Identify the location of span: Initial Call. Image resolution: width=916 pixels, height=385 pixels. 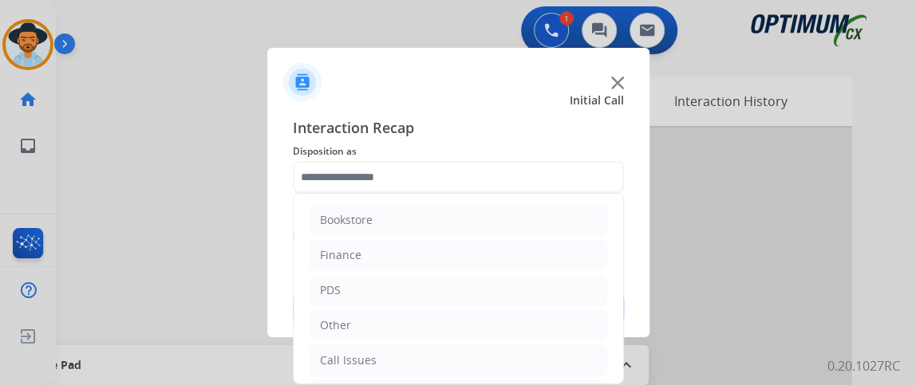
(597, 101).